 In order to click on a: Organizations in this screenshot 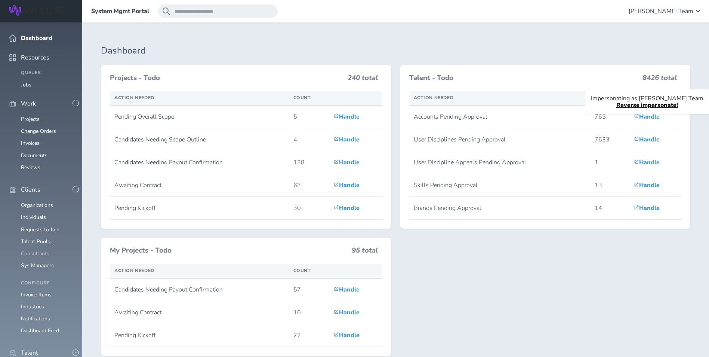, I will do `click(37, 205)`.